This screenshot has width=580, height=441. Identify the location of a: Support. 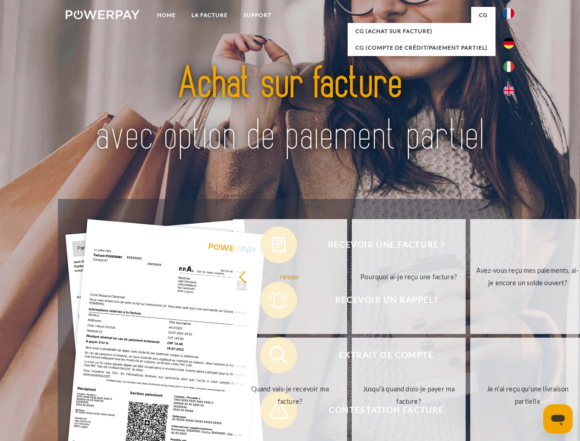
(257, 15).